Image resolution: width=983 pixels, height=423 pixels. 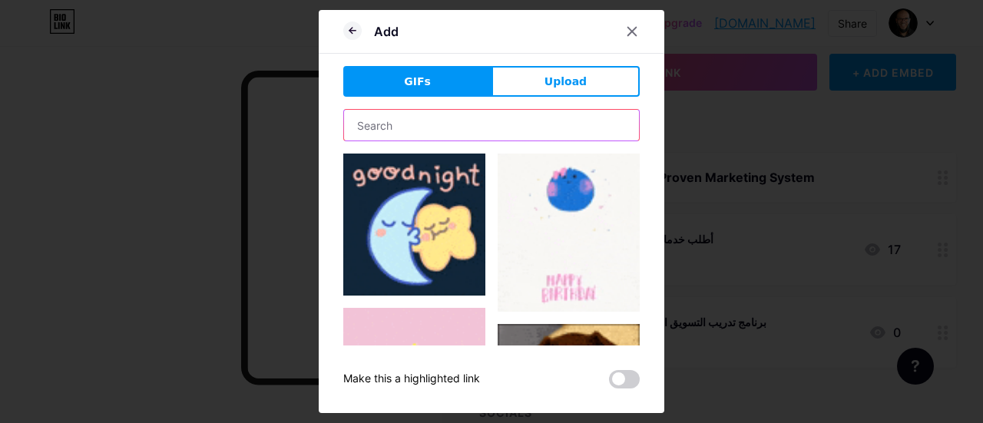 I want to click on span: Upload, so click(x=565, y=81).